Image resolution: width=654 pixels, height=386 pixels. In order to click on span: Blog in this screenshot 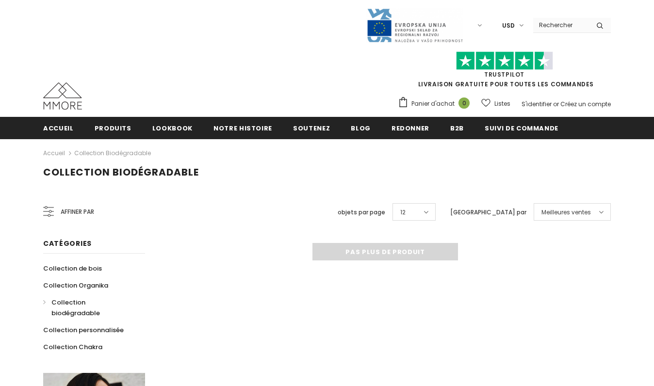, I will do `click(360, 128)`.